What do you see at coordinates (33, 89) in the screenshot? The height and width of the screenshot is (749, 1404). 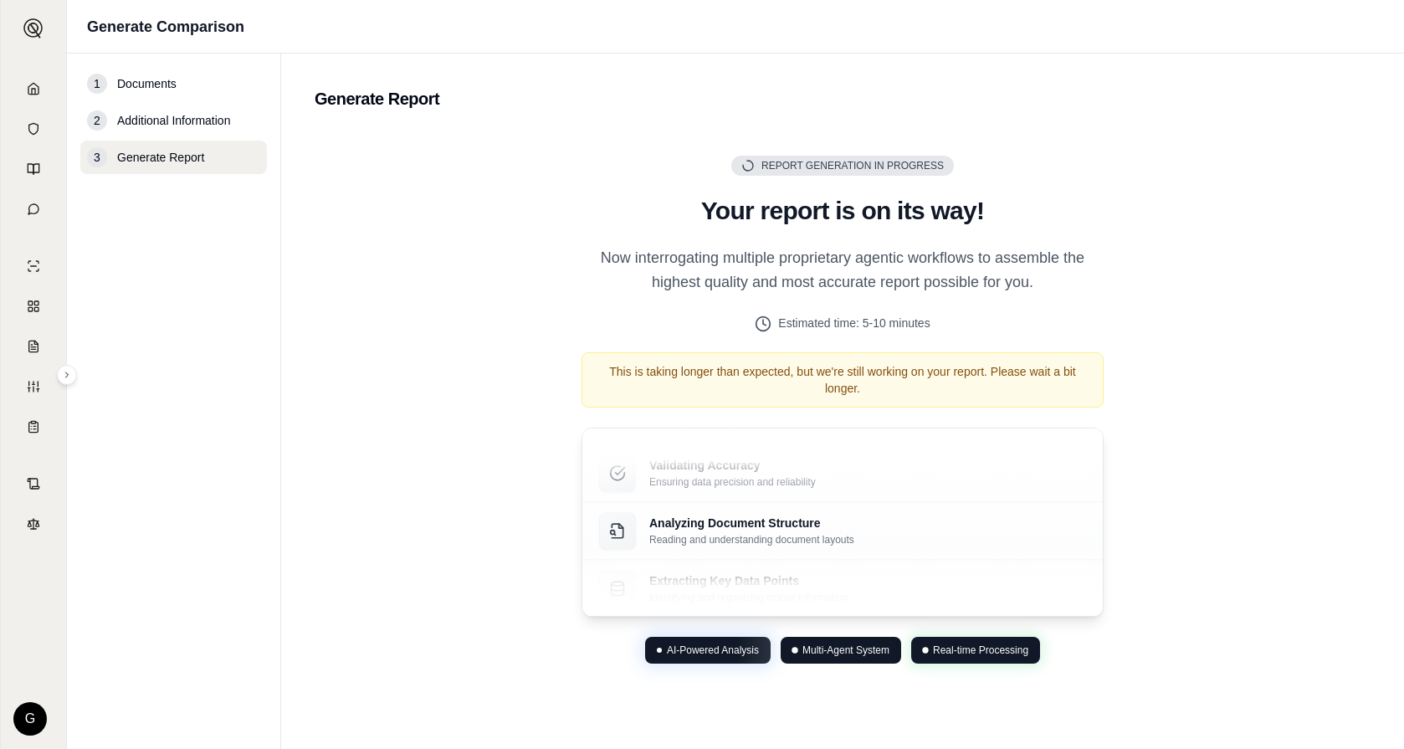 I see `a: Home` at bounding box center [33, 89].